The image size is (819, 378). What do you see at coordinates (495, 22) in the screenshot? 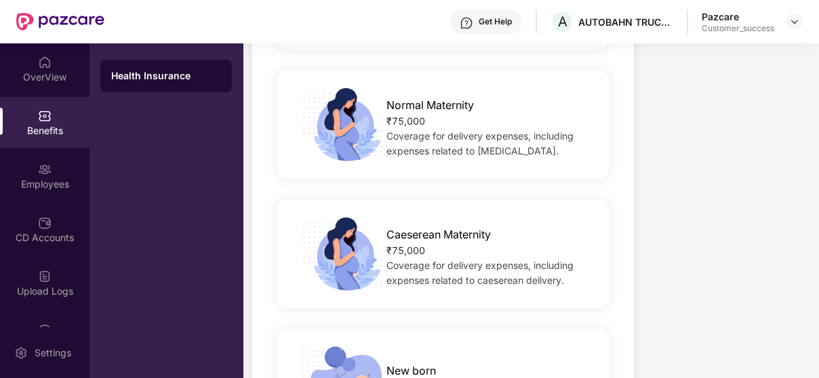
I see `div: Get Help` at bounding box center [495, 22].